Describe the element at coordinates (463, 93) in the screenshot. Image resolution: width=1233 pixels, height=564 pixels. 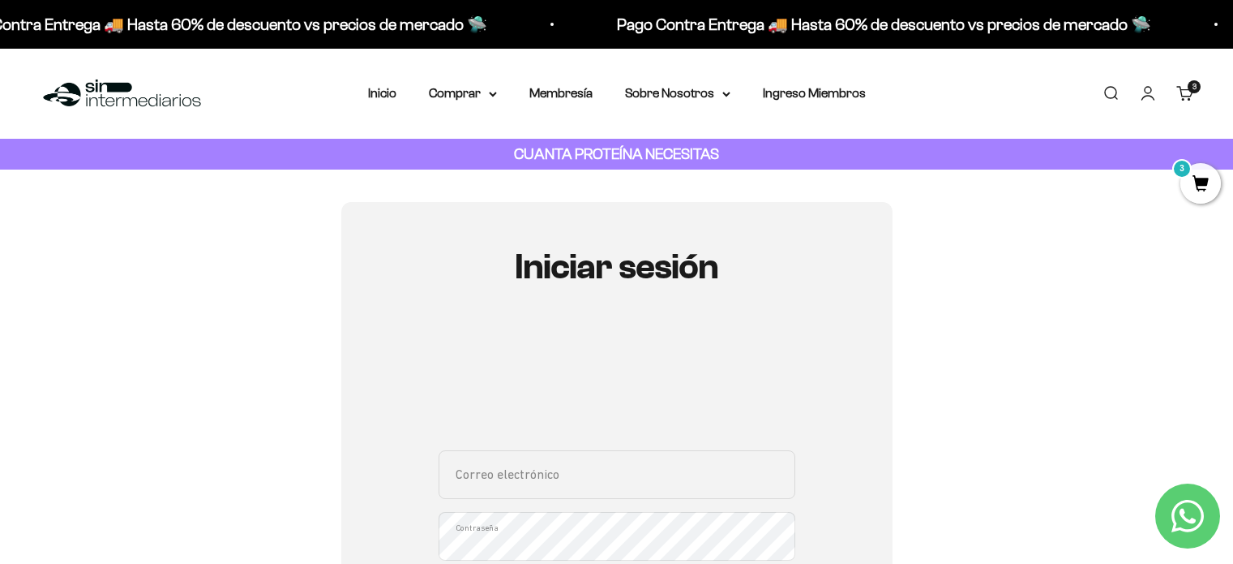
I see `summary: Comprar` at that location.